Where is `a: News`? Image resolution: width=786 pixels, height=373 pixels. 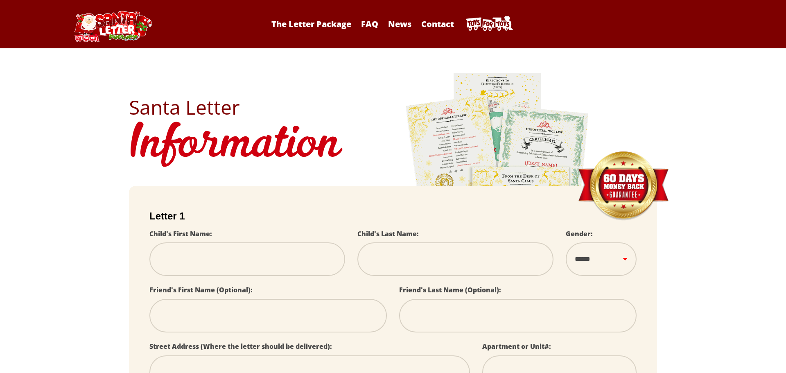
a: News is located at coordinates (400, 24).